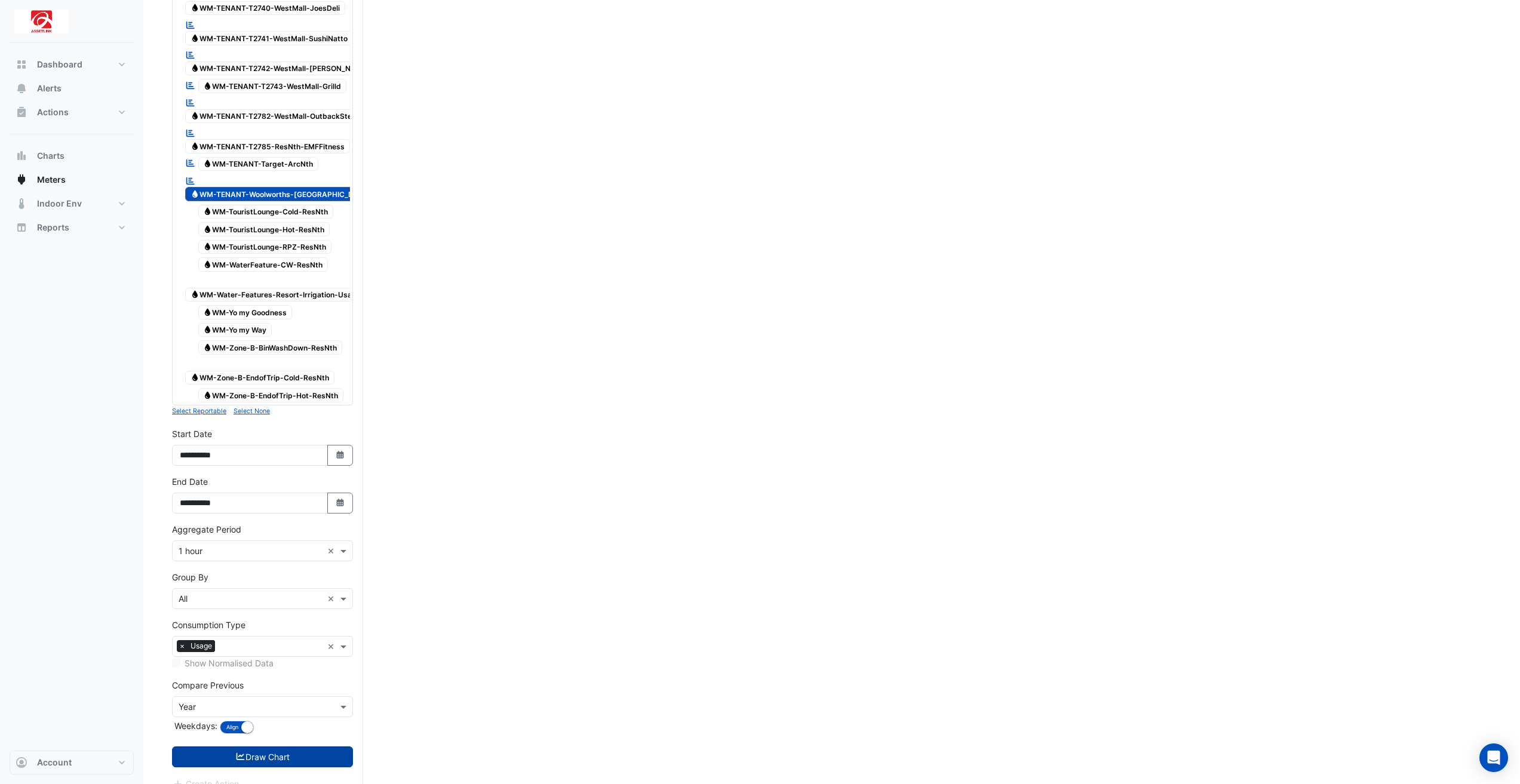 Image resolution: width=1520 pixels, height=784 pixels. What do you see at coordinates (190, 481) in the screenshot?
I see `label: End Date` at bounding box center [190, 481].